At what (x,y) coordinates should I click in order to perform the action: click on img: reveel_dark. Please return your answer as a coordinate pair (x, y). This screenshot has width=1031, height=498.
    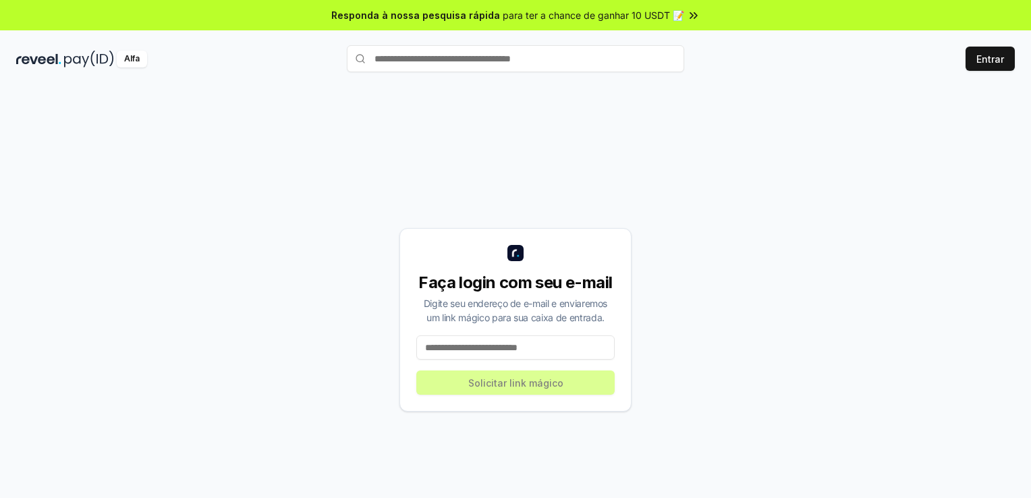
    Looking at the image, I should click on (38, 59).